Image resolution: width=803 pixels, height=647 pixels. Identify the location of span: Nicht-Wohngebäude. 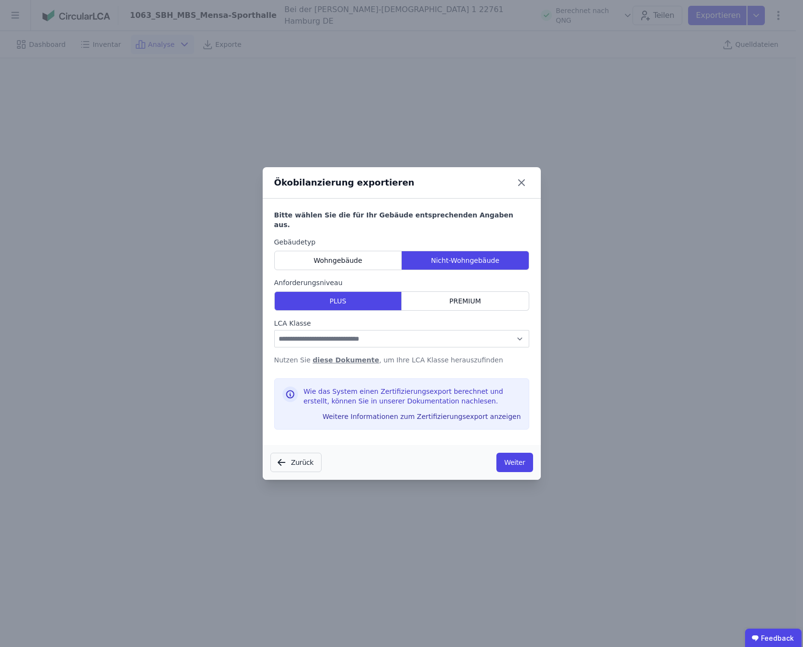
(465, 260).